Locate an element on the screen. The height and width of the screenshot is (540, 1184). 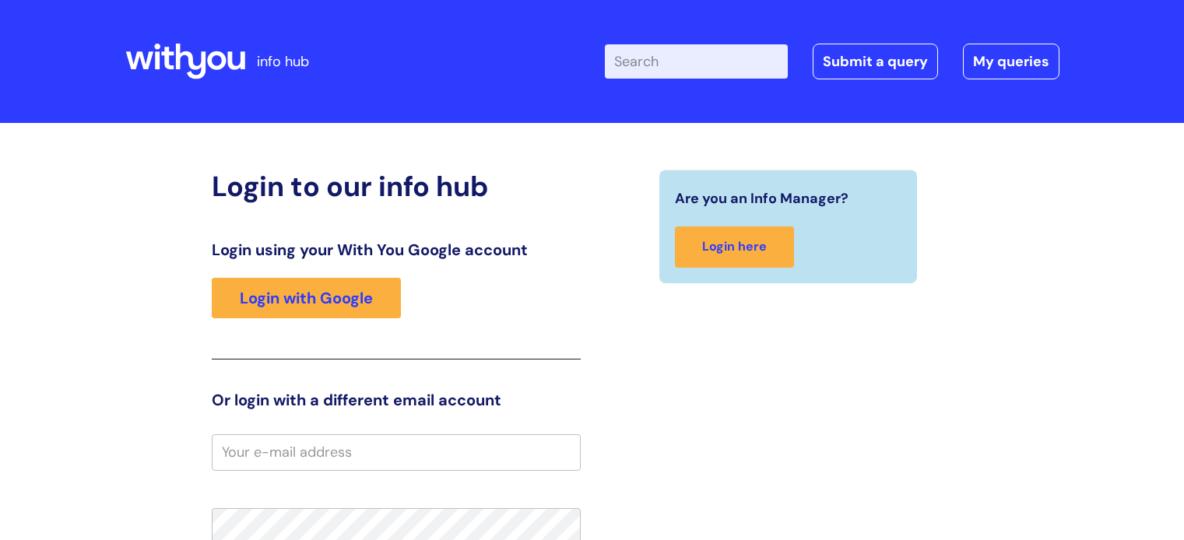
input: Search is located at coordinates (696, 62).